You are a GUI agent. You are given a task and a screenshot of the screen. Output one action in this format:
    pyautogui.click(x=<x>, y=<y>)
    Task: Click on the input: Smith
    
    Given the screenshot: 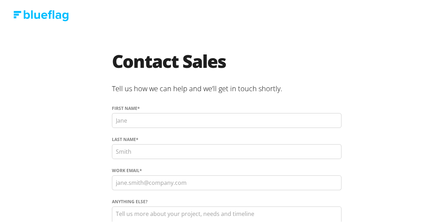 What is the action you would take?
    pyautogui.click(x=227, y=150)
    